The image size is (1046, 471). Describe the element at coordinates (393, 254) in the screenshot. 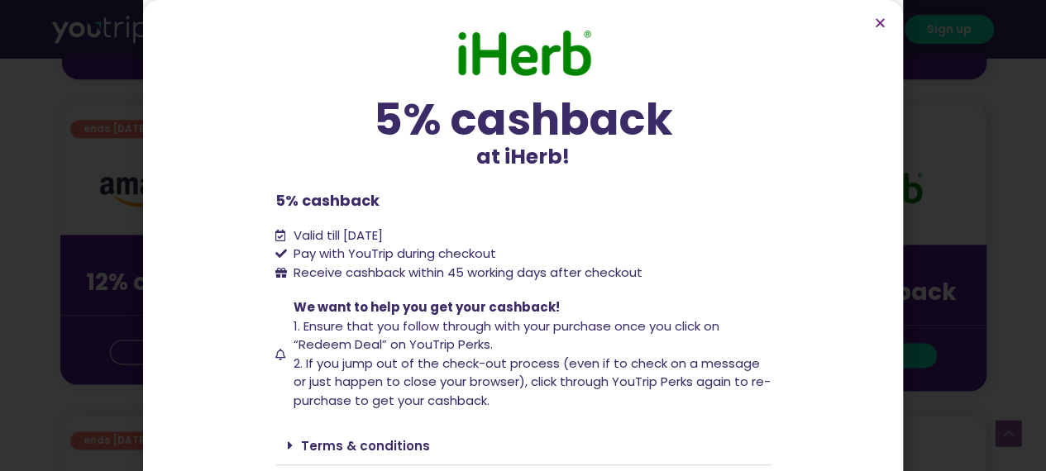

I see `span: Pay with YouTrip during checkout` at that location.